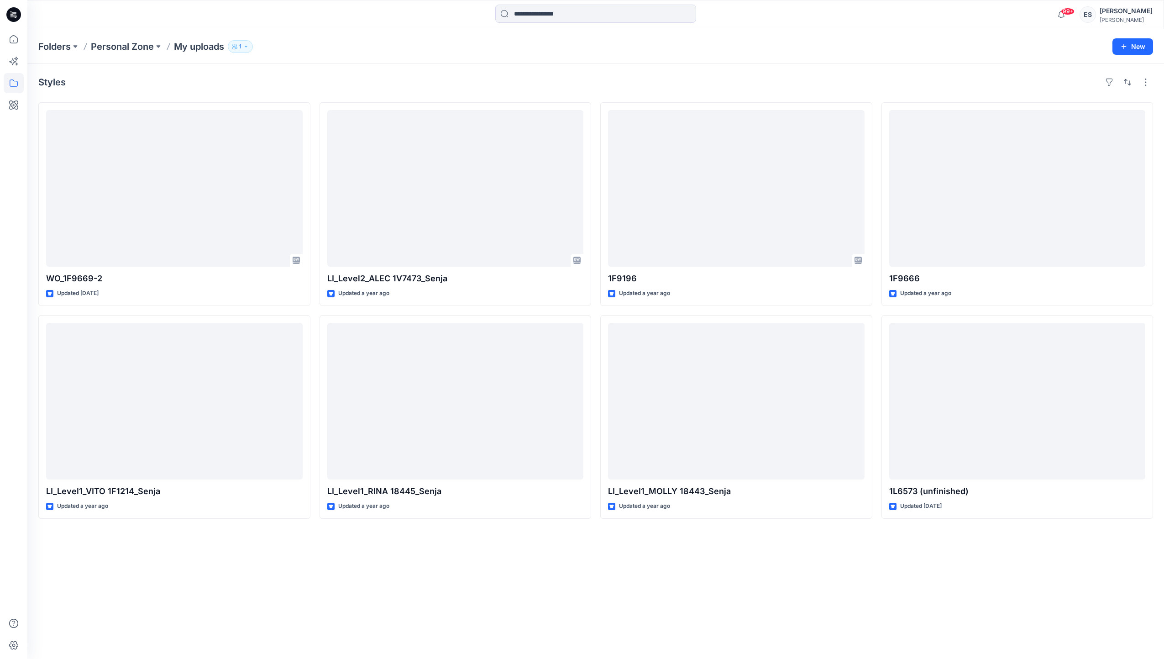 The height and width of the screenshot is (659, 1164). Describe the element at coordinates (54, 47) in the screenshot. I see `p: Folders` at that location.